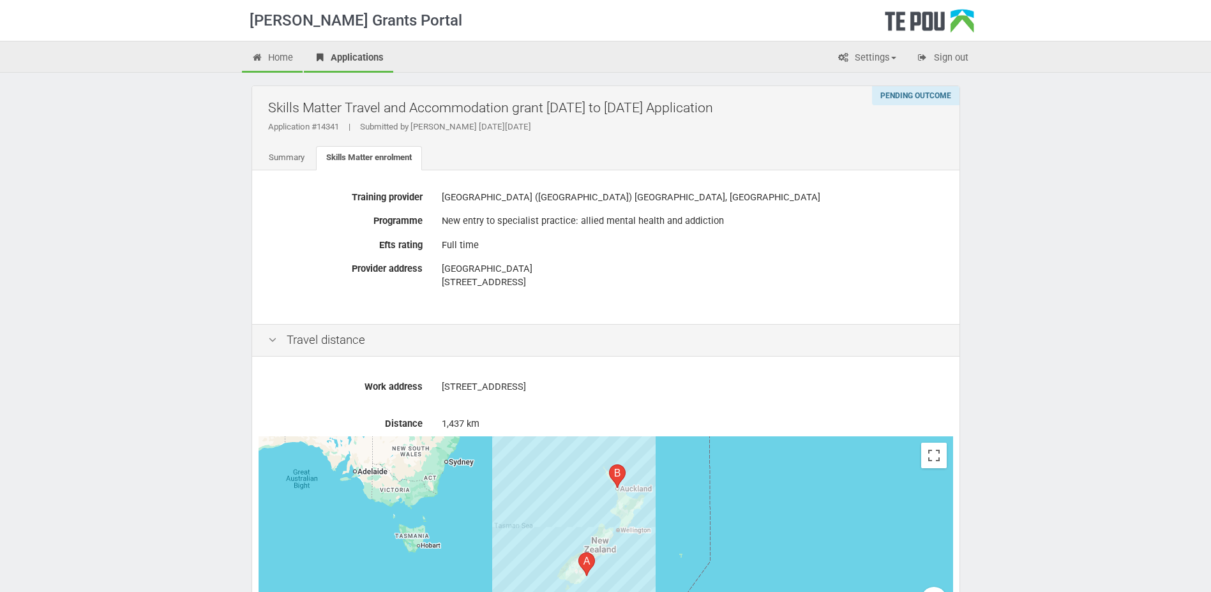  I want to click on button: Toggle fullscreen view, so click(934, 456).